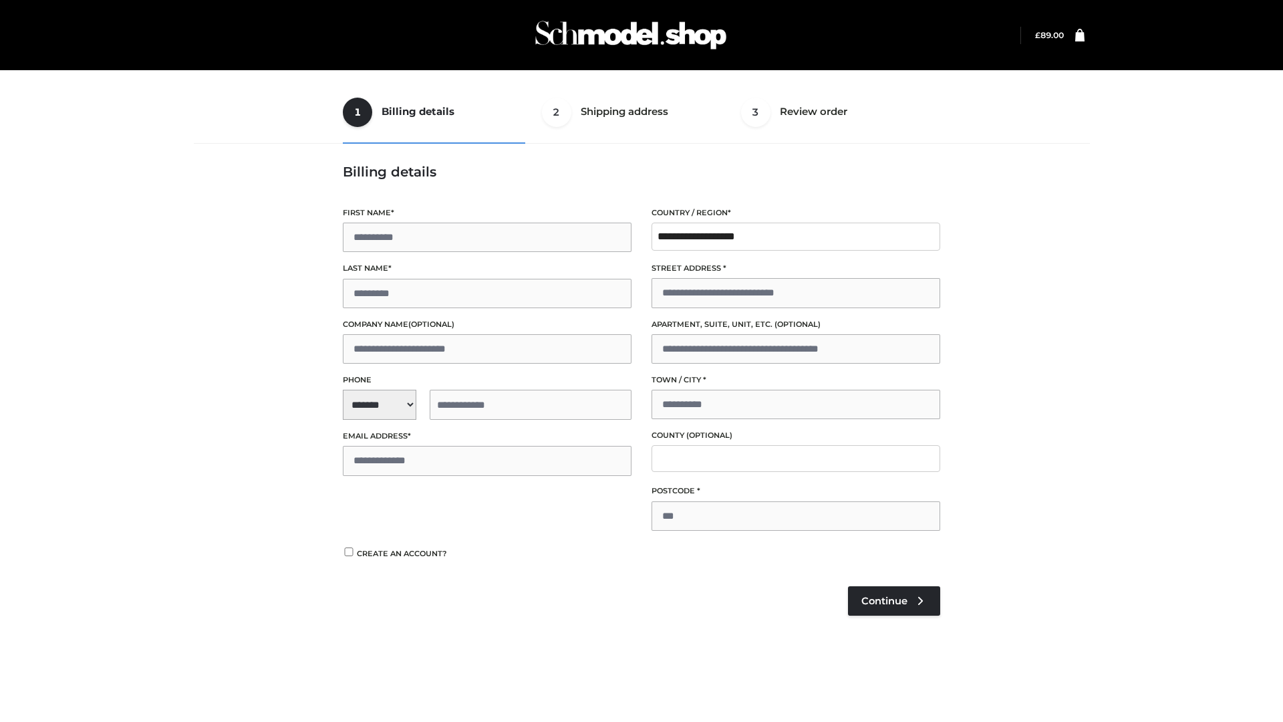 Image resolution: width=1283 pixels, height=722 pixels. Describe the element at coordinates (884, 601) in the screenshot. I see `span: Continue` at that location.